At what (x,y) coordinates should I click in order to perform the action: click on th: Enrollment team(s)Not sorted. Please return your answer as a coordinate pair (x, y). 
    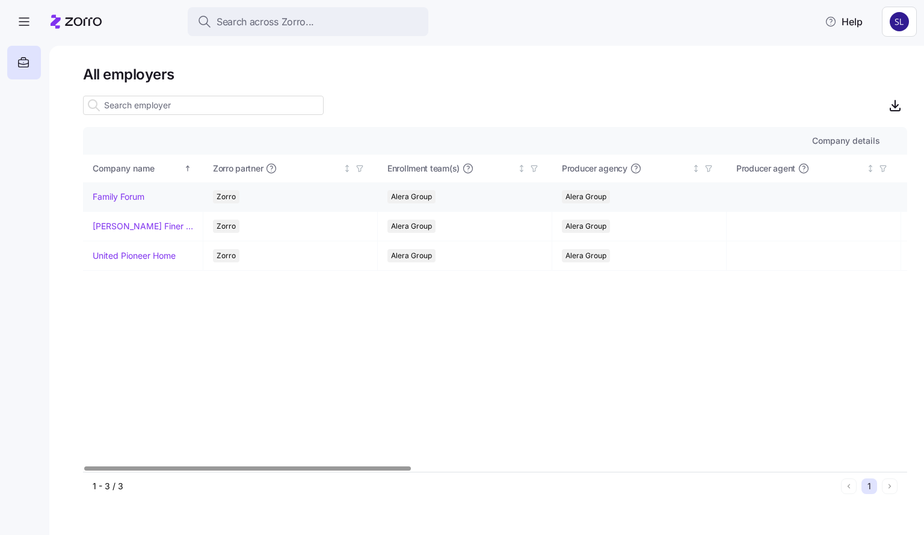
    Looking at the image, I should click on (465, 168).